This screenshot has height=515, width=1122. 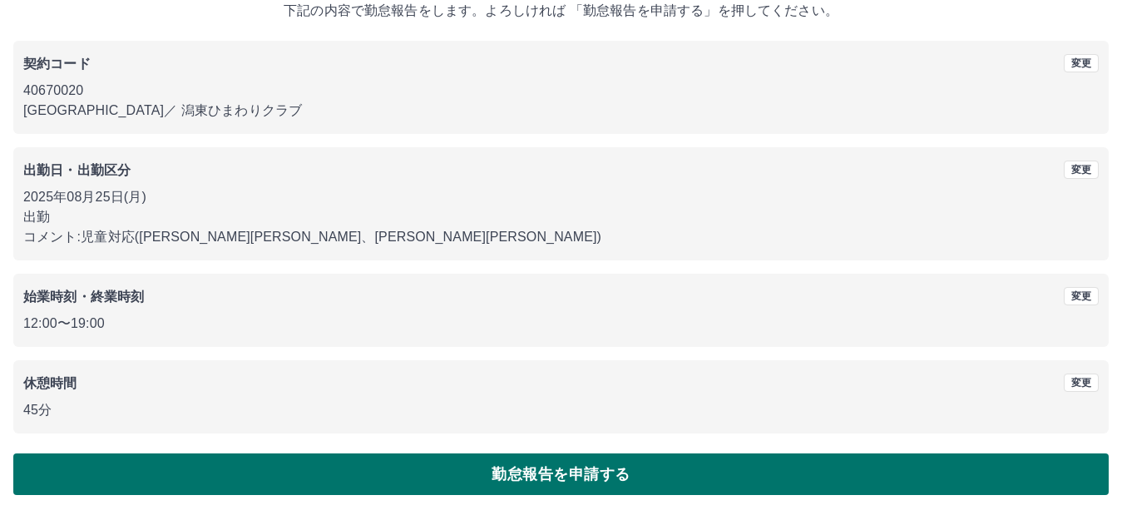 I want to click on b: 休憩時間, so click(x=50, y=383).